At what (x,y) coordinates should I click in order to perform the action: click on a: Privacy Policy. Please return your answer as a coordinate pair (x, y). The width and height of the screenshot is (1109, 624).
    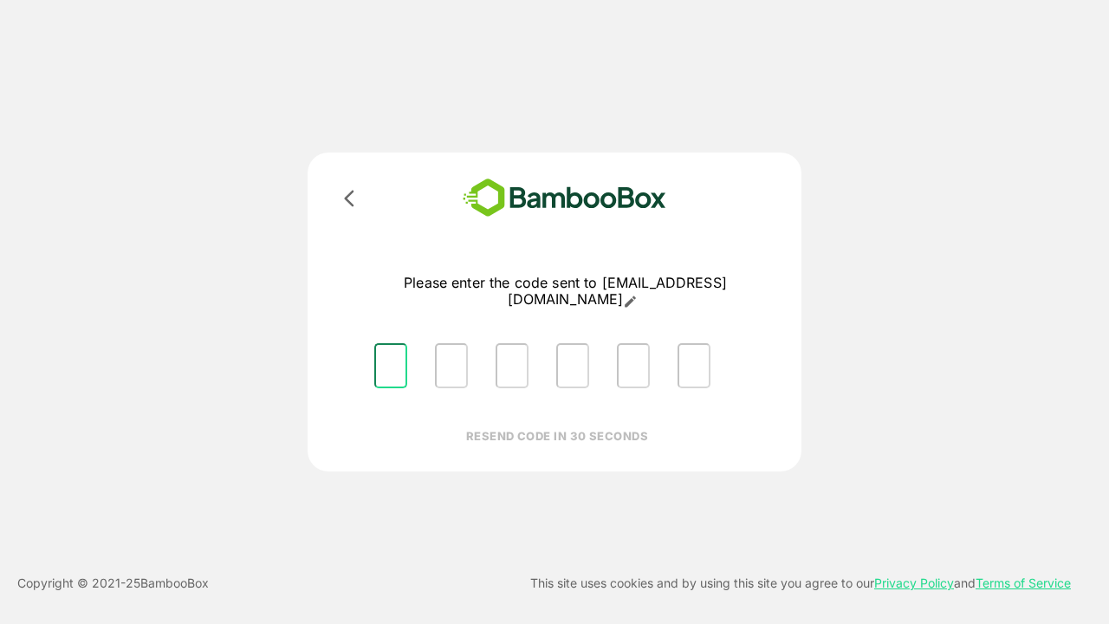
    Looking at the image, I should click on (914, 582).